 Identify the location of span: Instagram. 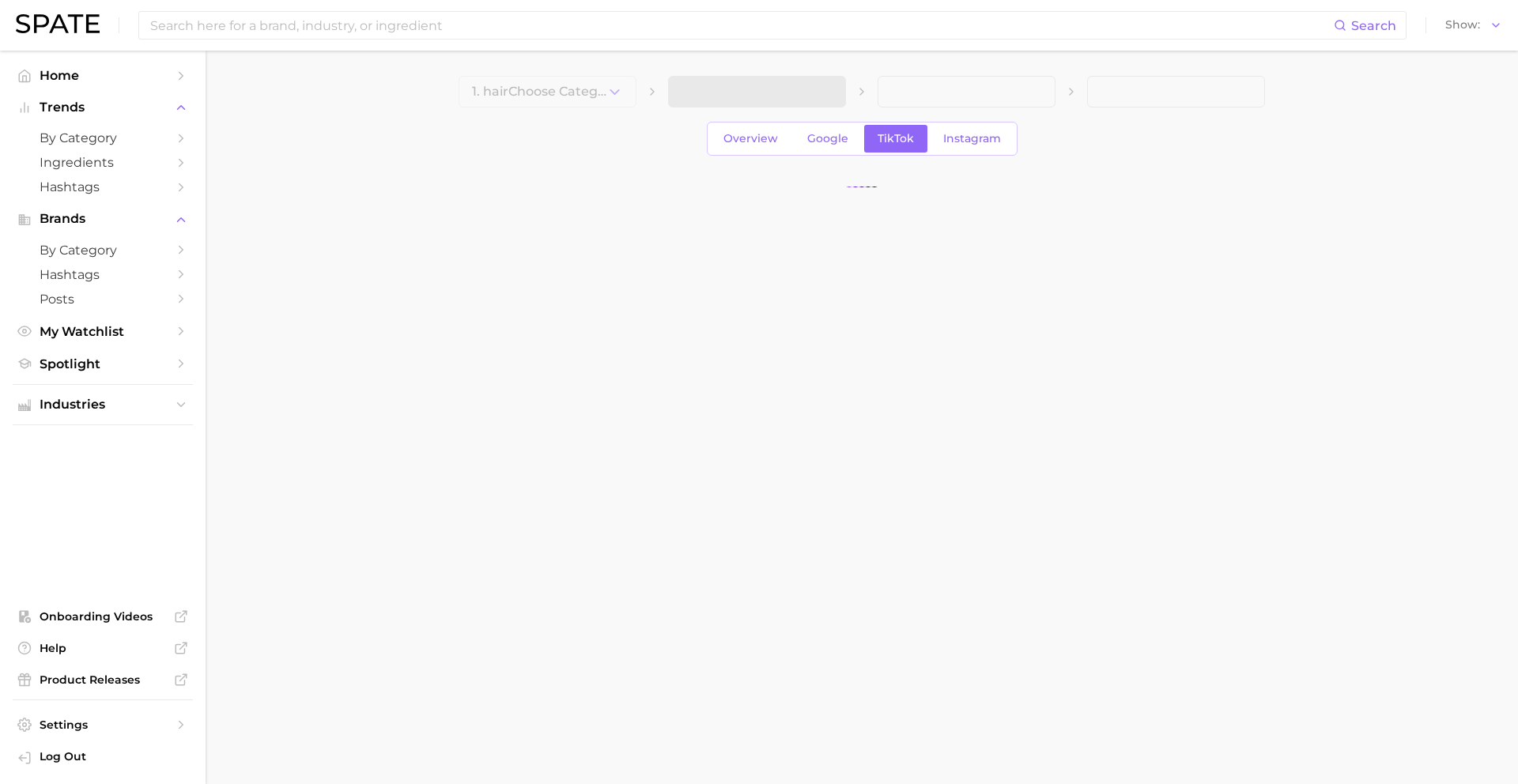
(972, 138).